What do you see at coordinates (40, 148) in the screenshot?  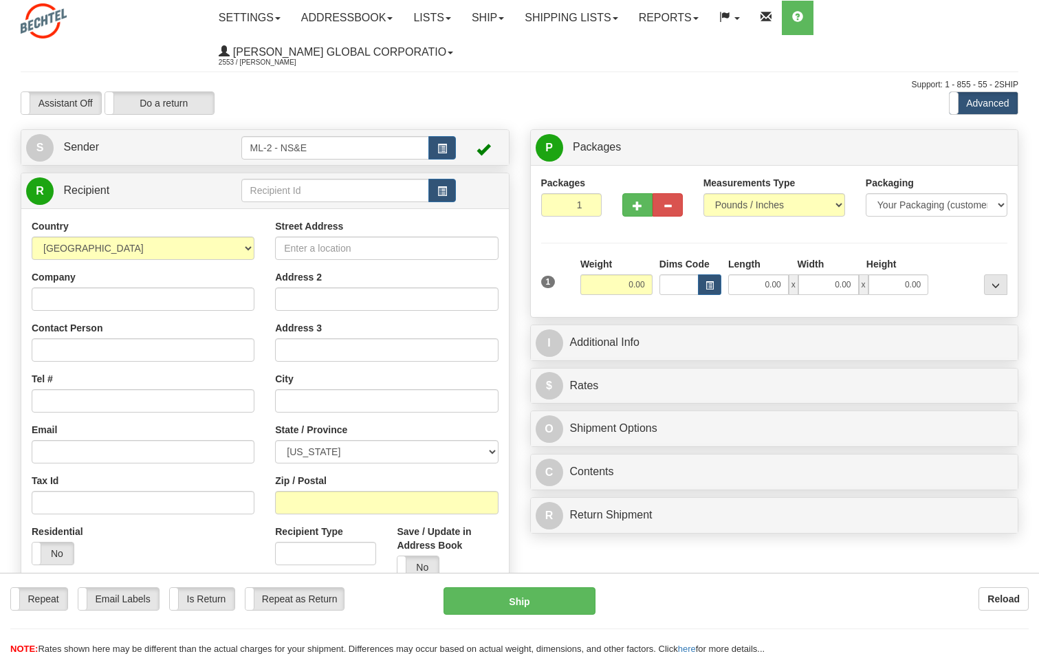 I see `span: S` at bounding box center [40, 148].